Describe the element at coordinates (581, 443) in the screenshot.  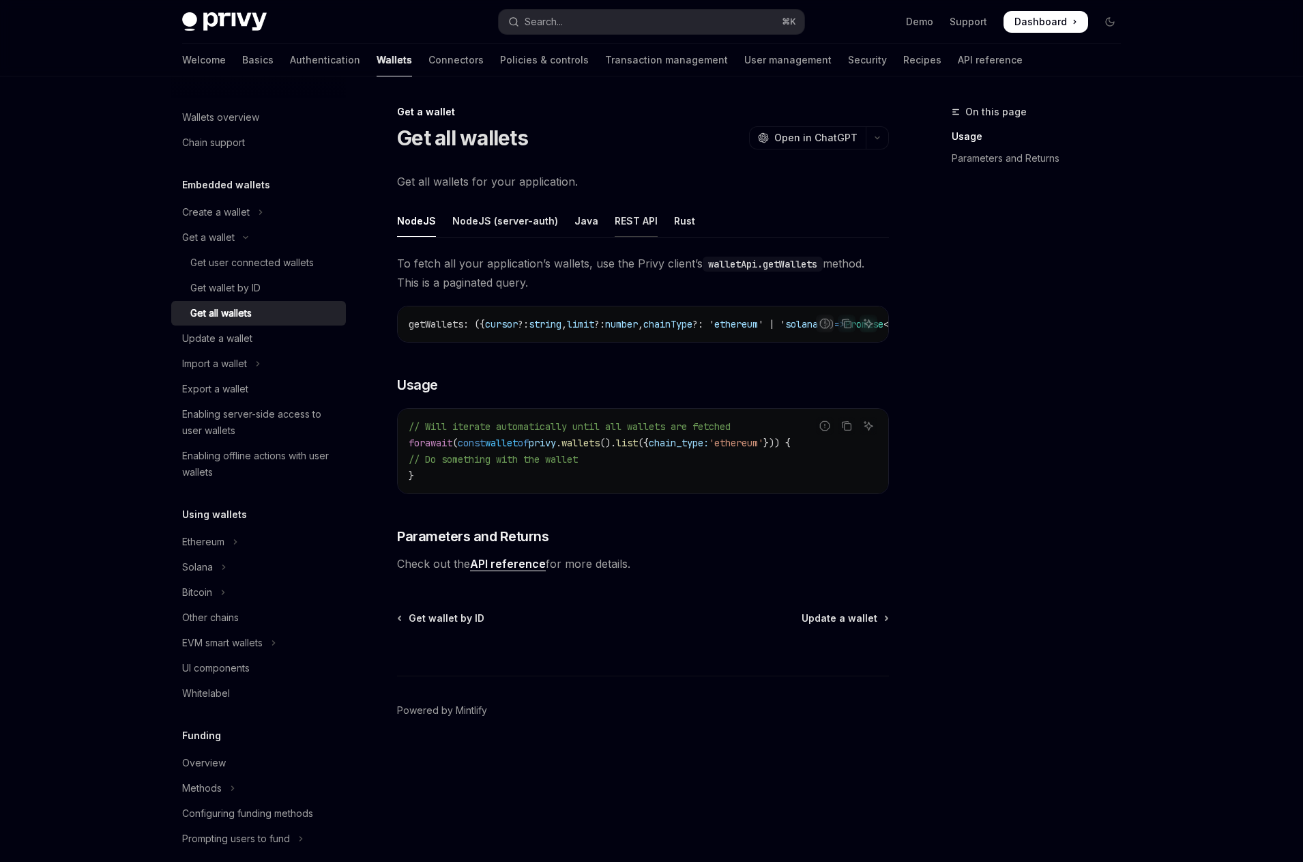
I see `span: wallets` at that location.